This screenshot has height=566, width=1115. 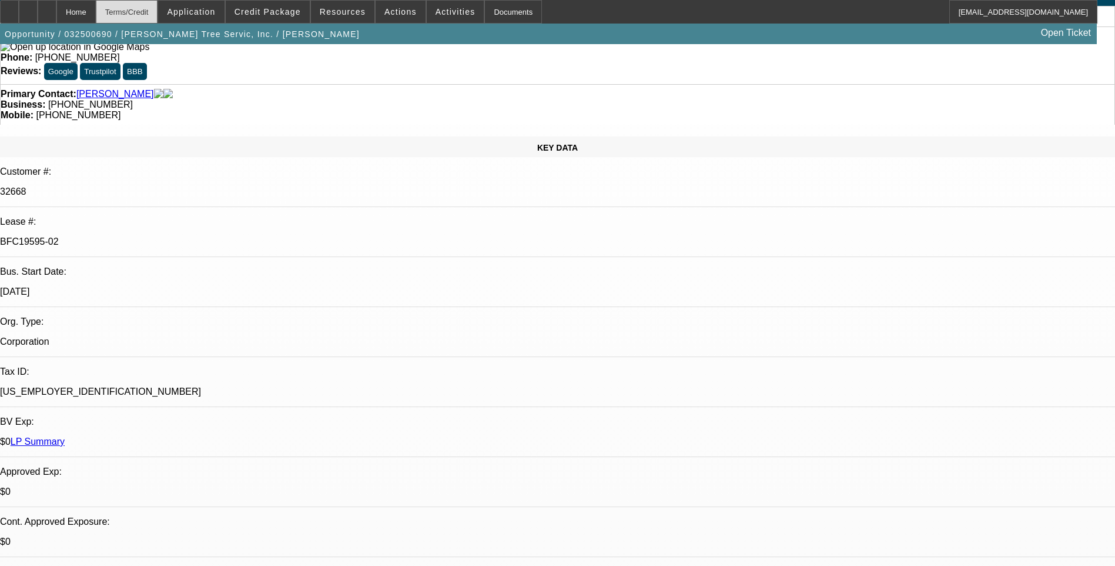 What do you see at coordinates (343, 12) in the screenshot?
I see `button: Resources` at bounding box center [343, 12].